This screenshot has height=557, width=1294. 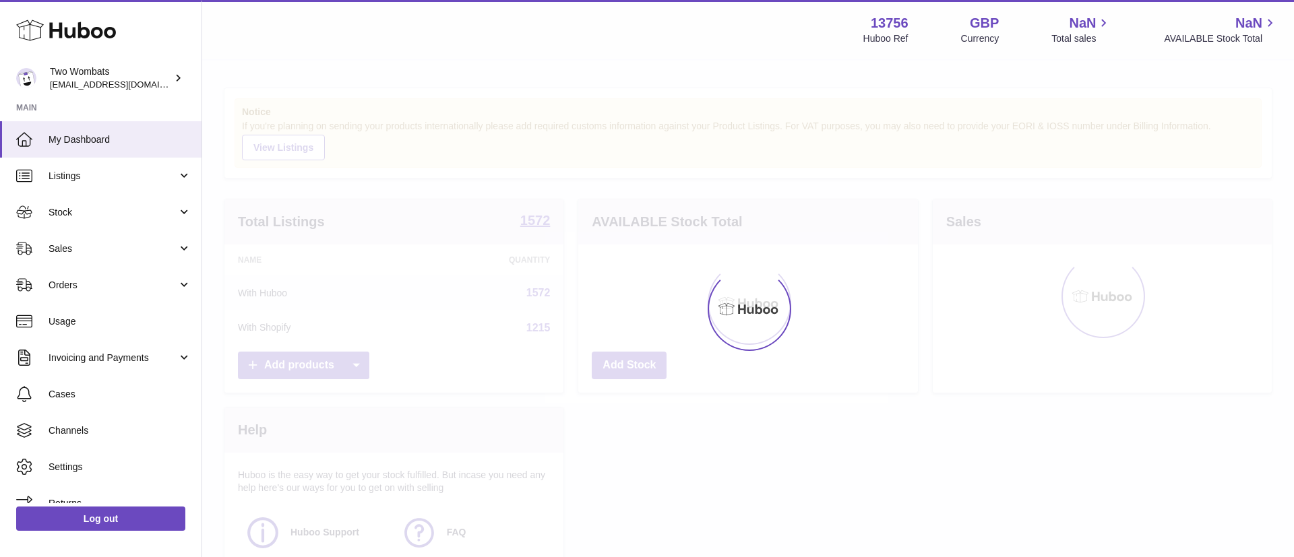 I want to click on strong: GBP, so click(x=984, y=23).